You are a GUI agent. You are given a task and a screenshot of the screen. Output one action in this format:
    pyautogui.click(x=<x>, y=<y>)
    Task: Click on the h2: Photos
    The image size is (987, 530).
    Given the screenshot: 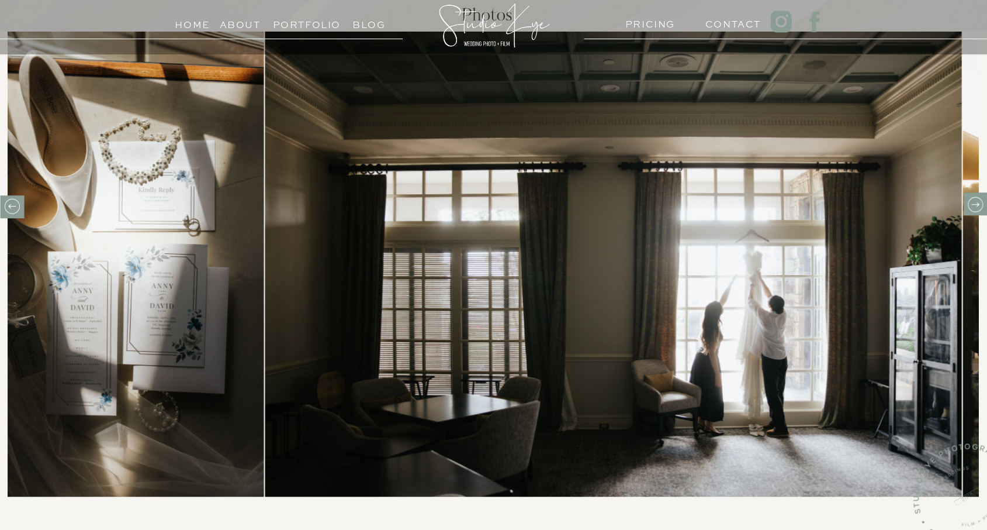 What is the action you would take?
    pyautogui.click(x=487, y=18)
    